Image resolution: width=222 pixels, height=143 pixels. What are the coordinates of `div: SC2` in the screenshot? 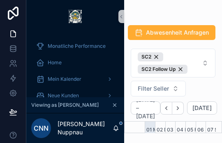 It's located at (151, 57).